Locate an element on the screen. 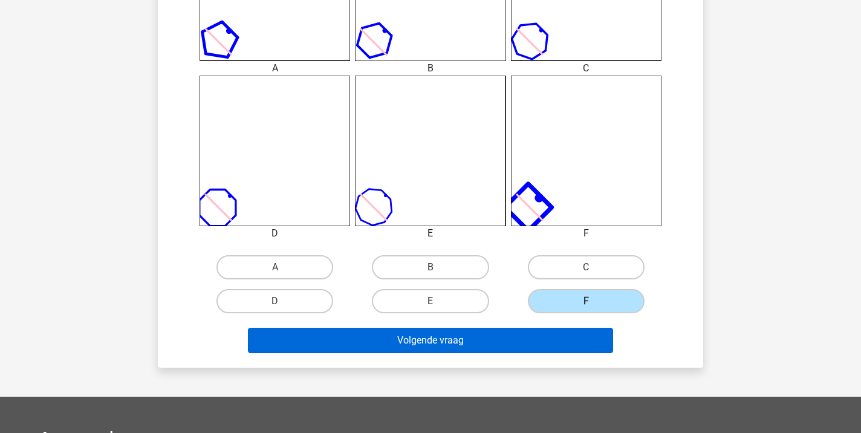  label: F is located at coordinates (586, 301).